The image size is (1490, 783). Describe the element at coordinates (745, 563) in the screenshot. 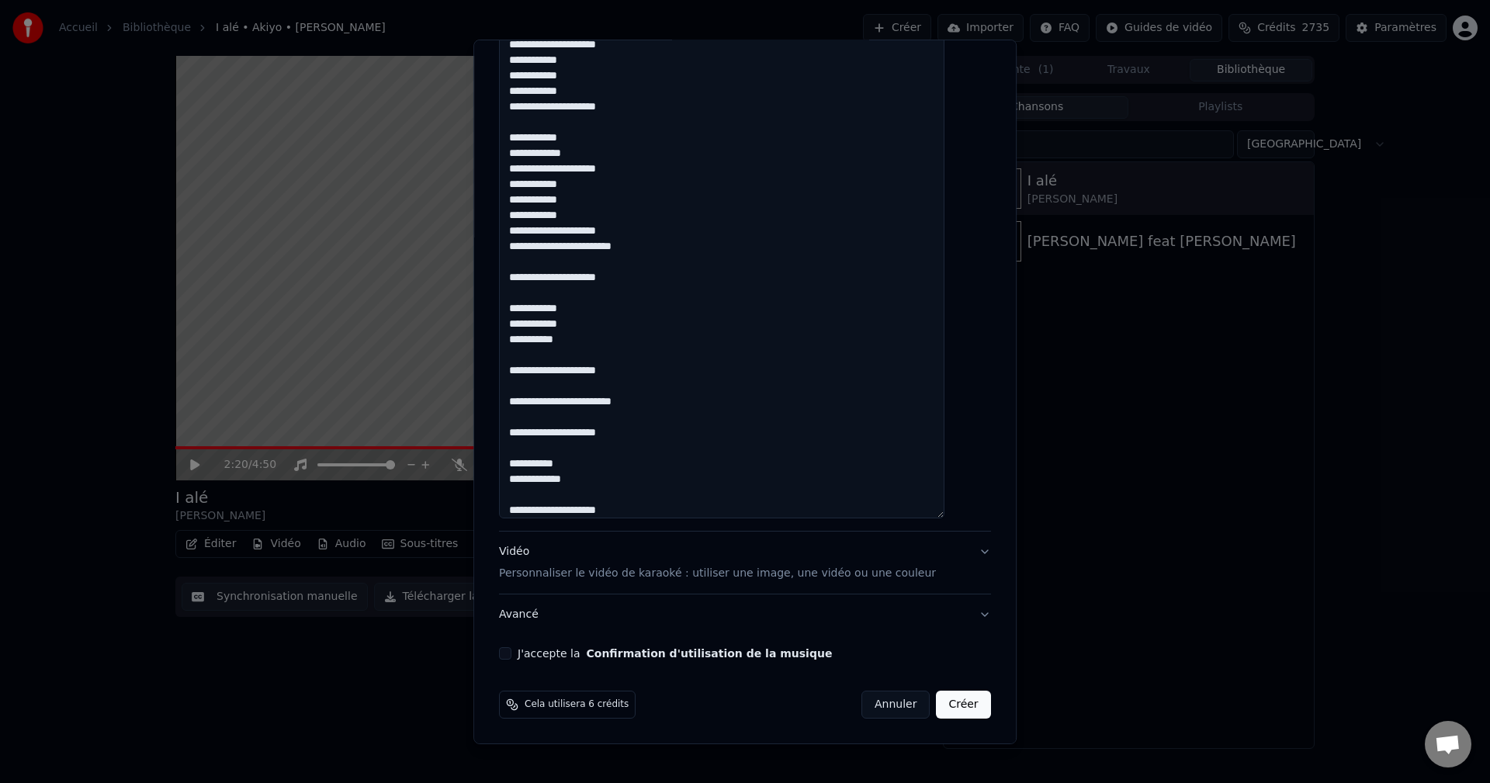

I see `button: VidéoPersonnaliser le vidéo de karaoké : utiliser une image, une vidéo ou une couleur` at that location.